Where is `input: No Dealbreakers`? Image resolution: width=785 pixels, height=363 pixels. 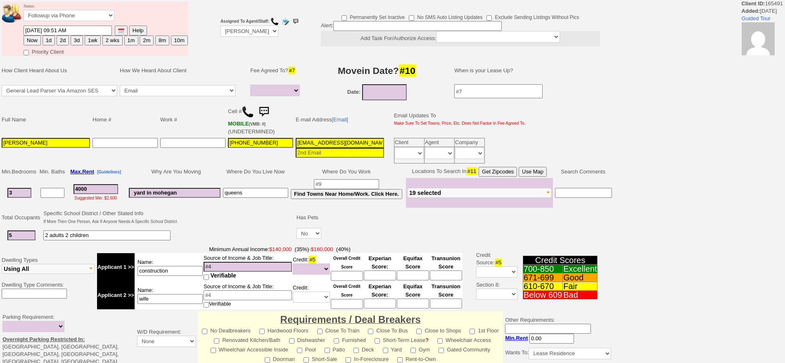 input: No Dealbreakers is located at coordinates (204, 331).